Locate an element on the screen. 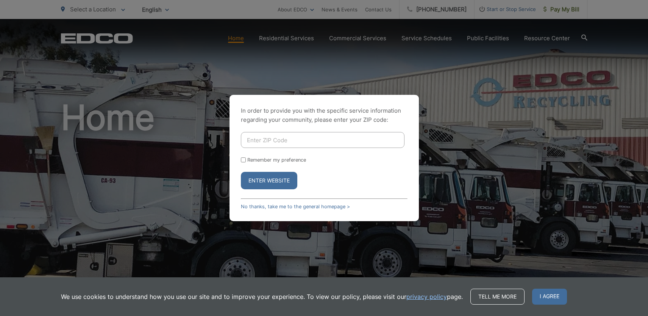  button: Enter Website is located at coordinates (269, 180).